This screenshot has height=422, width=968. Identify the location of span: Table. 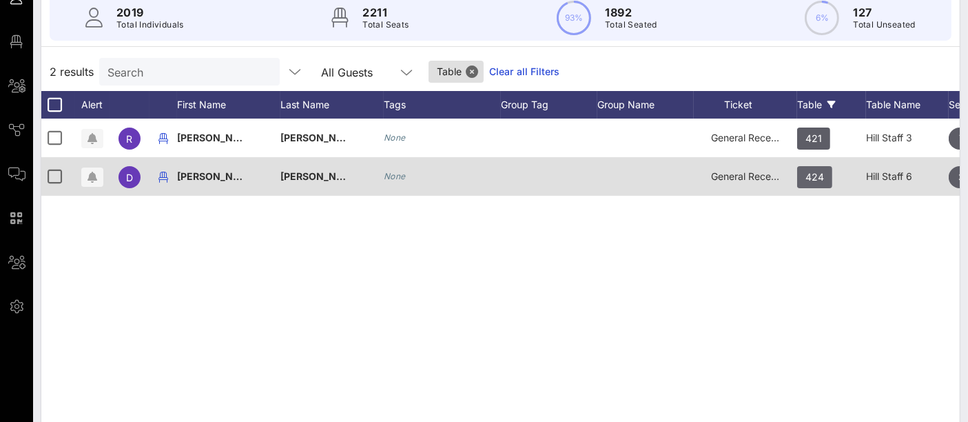
(456, 72).